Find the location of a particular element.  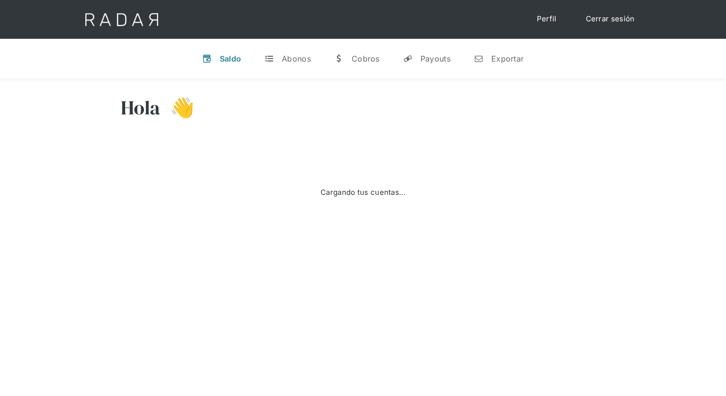

a: Cerrar sesión is located at coordinates (610, 19).